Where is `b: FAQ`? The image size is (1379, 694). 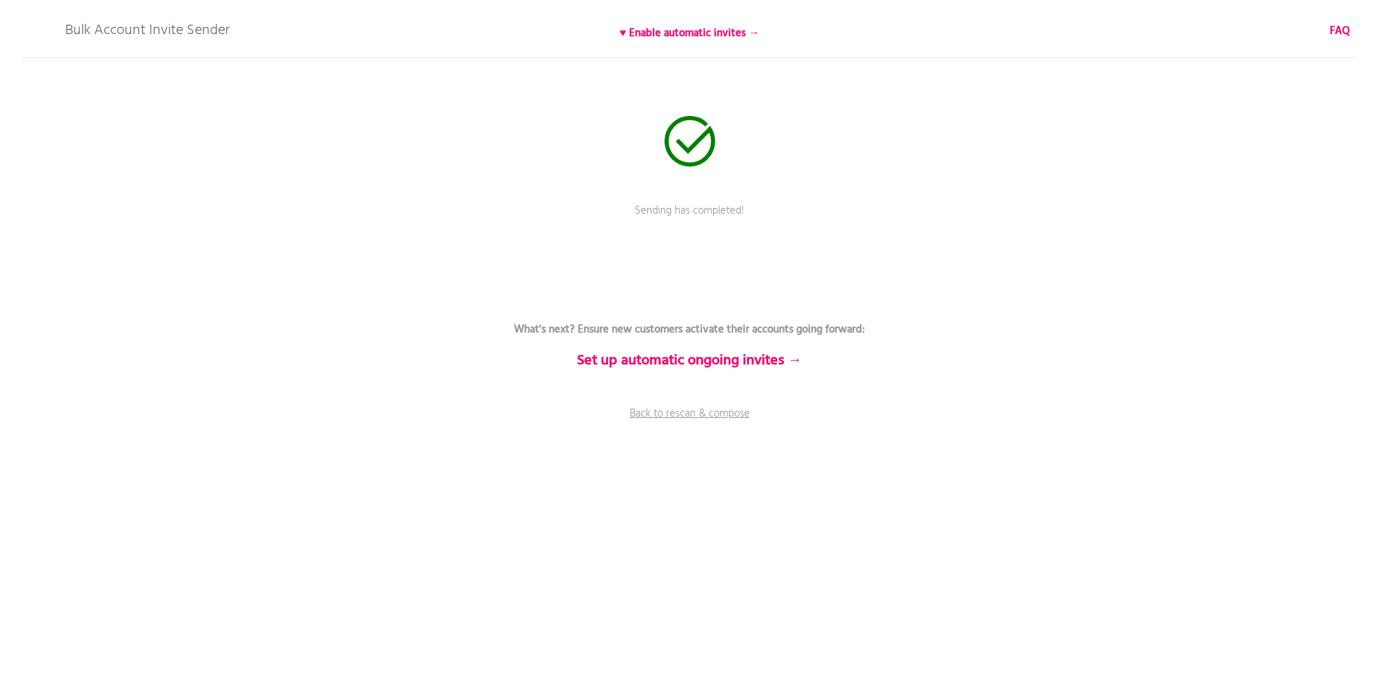
b: FAQ is located at coordinates (1340, 31).